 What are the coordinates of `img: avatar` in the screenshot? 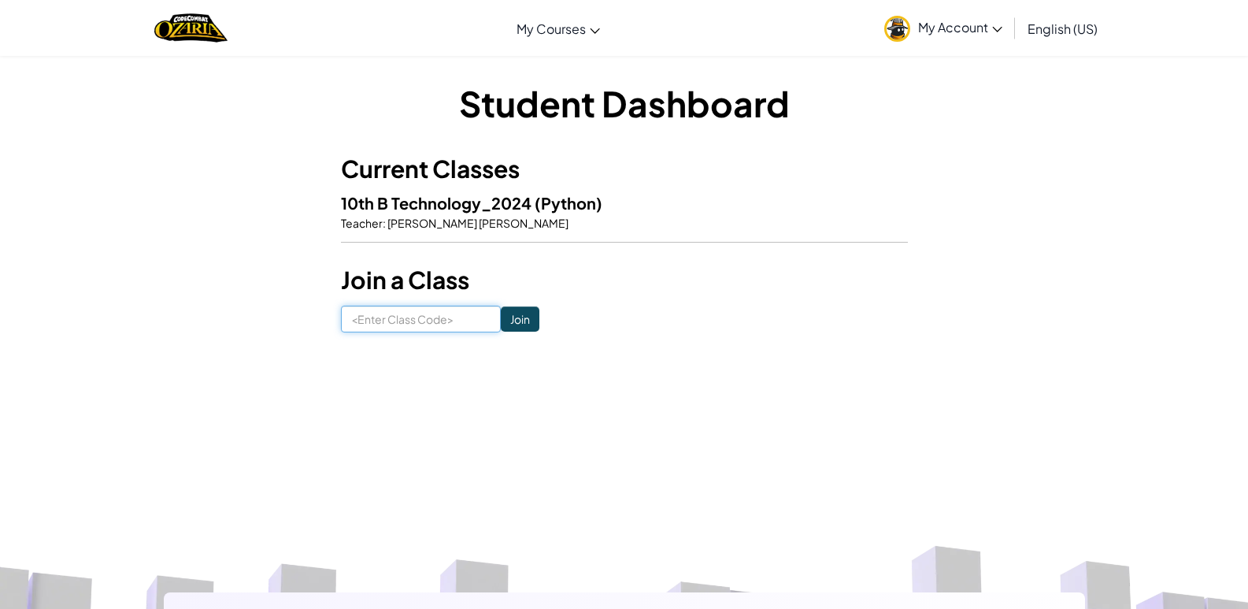 It's located at (897, 28).